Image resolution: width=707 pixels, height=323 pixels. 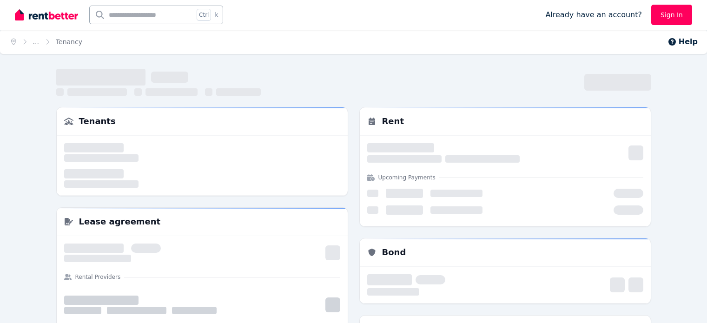 I want to click on h4: Upcoming Payments, so click(x=407, y=178).